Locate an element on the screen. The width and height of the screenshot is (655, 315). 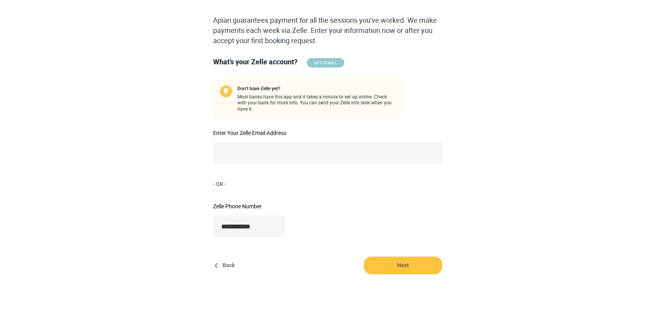
span: OPTIONAL is located at coordinates (325, 63).